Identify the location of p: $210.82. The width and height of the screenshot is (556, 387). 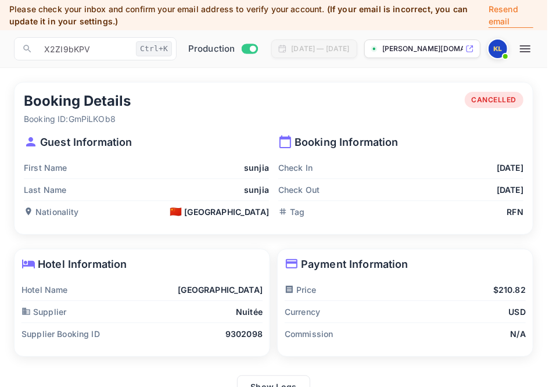
(510, 290).